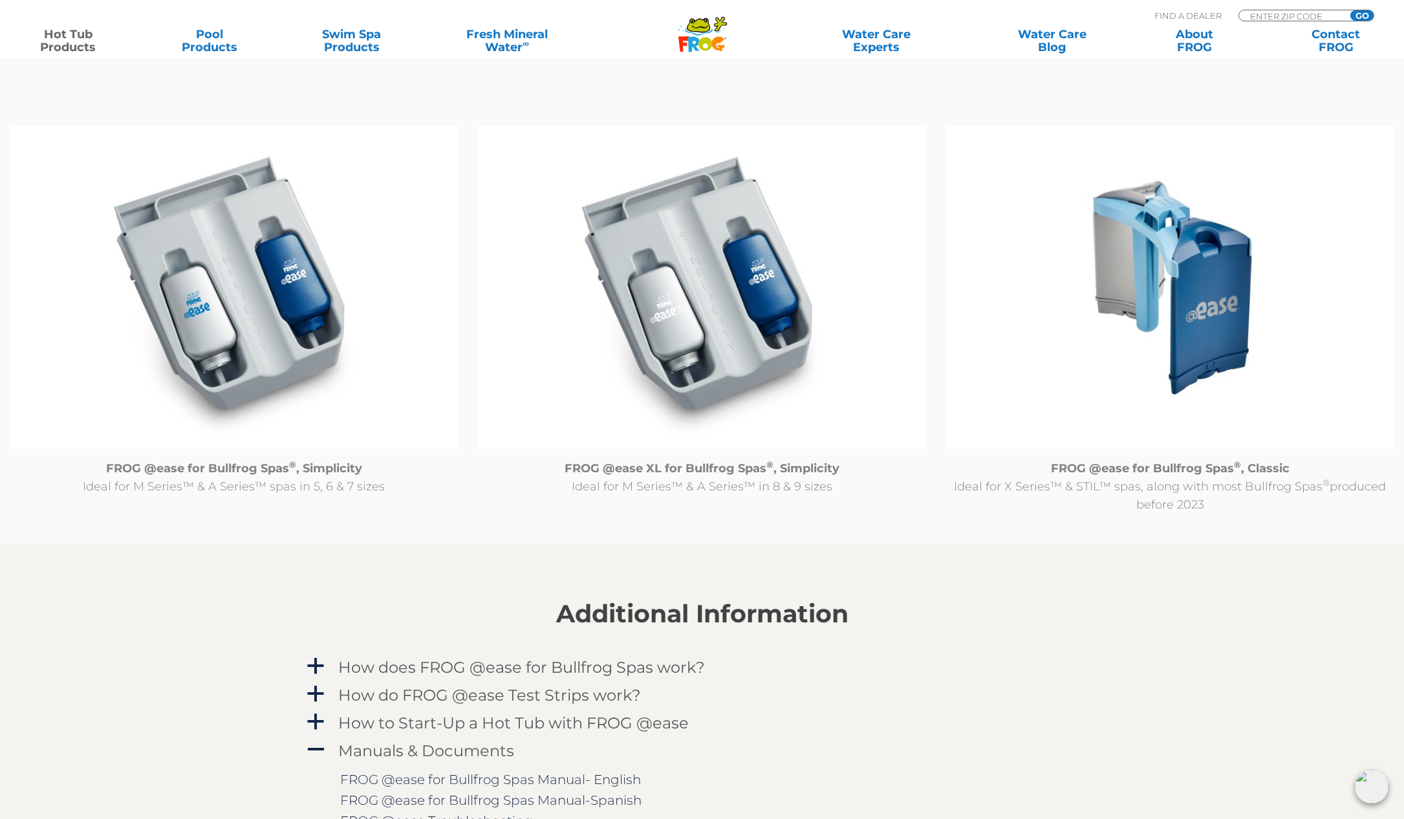  What do you see at coordinates (702, 477) in the screenshot?
I see `p: Ideal for M Series™ & A Series™ in 8 & 9 sizes` at bounding box center [702, 477].